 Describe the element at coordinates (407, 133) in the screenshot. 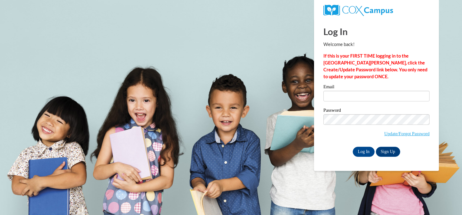

I see `a: Update/Forgot Password` at that location.